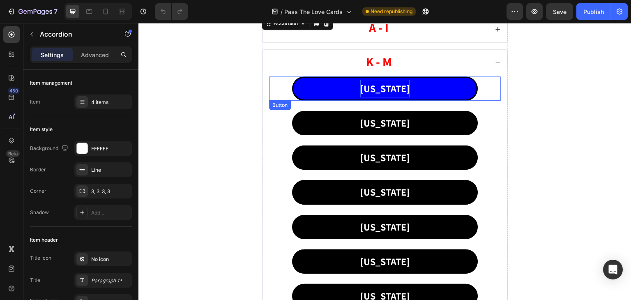  I want to click on strong: K - M, so click(240, 39).